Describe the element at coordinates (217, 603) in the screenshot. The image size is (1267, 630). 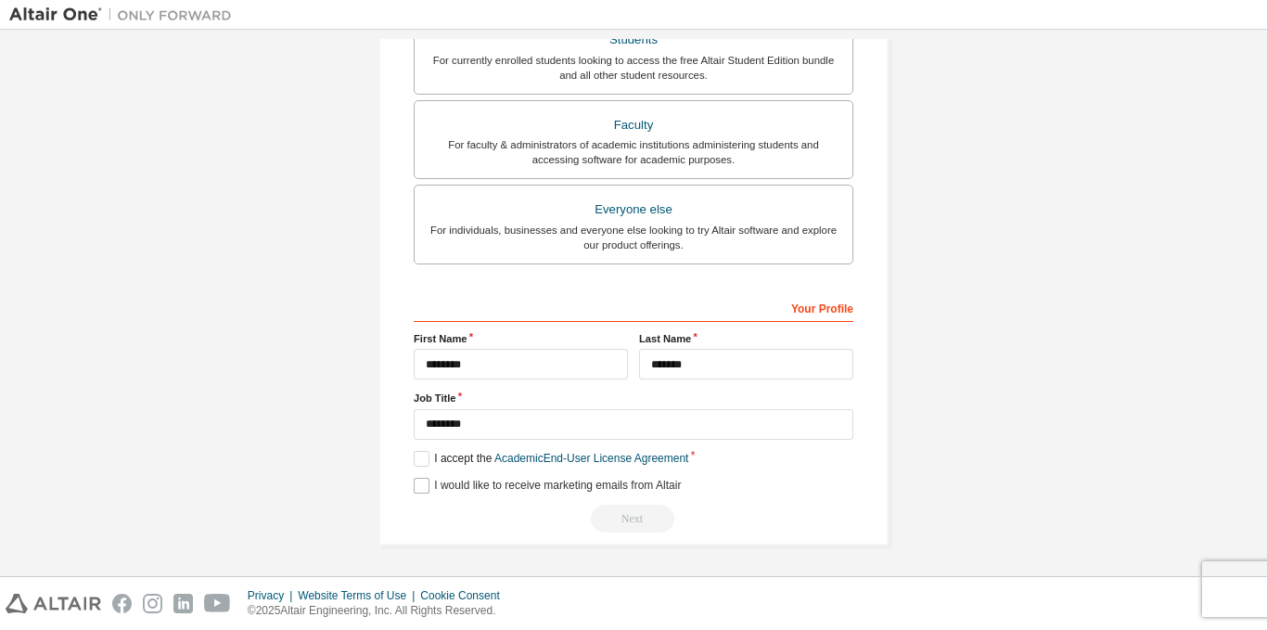
I see `img: youtube.svg` at that location.